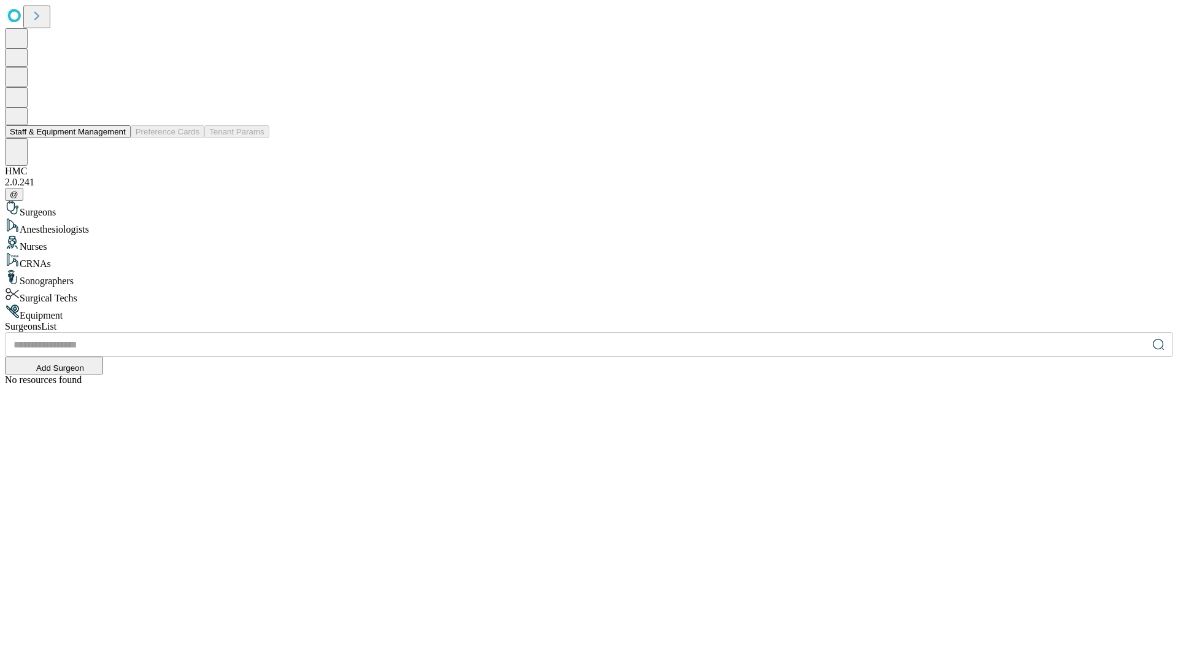  Describe the element at coordinates (589, 209) in the screenshot. I see `div: Surgeons` at that location.